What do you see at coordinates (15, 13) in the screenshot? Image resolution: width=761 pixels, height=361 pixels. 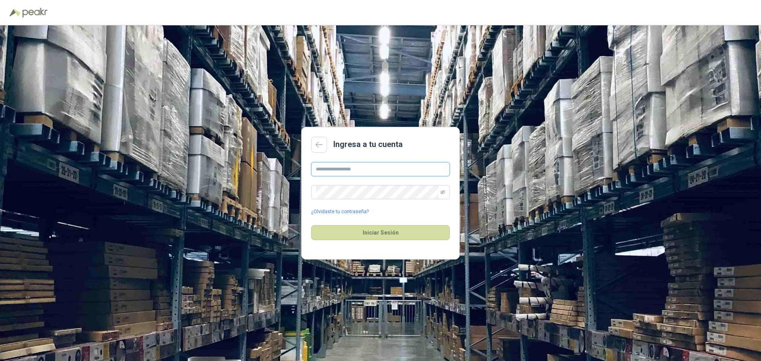 I see `img: Logo` at bounding box center [15, 13].